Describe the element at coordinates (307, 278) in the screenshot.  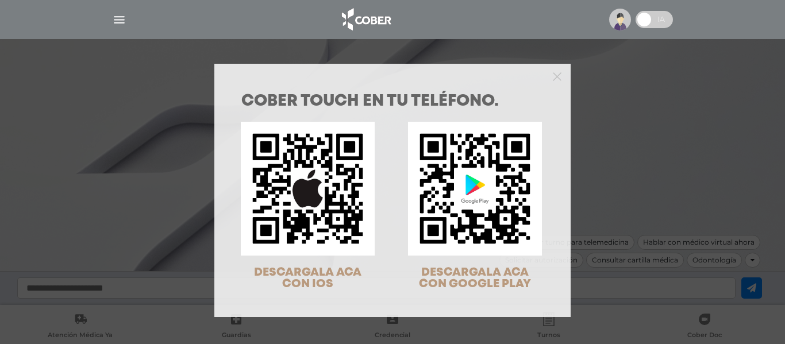
I see `span: DESCARGALA ACA CON IOS` at that location.